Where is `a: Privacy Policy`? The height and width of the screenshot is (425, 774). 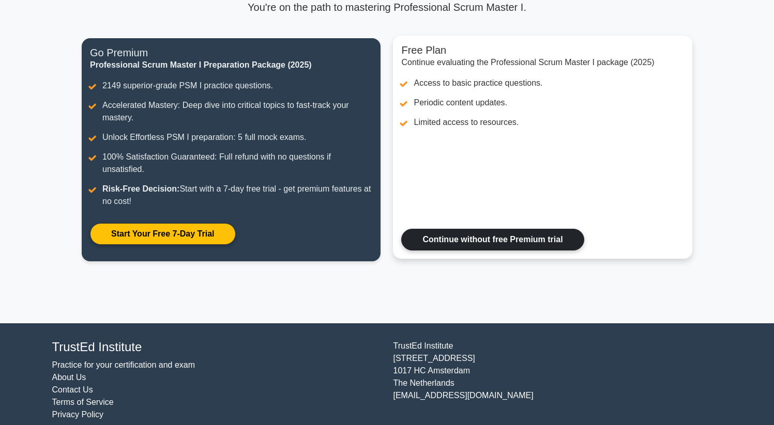 a: Privacy Policy is located at coordinates (78, 415).